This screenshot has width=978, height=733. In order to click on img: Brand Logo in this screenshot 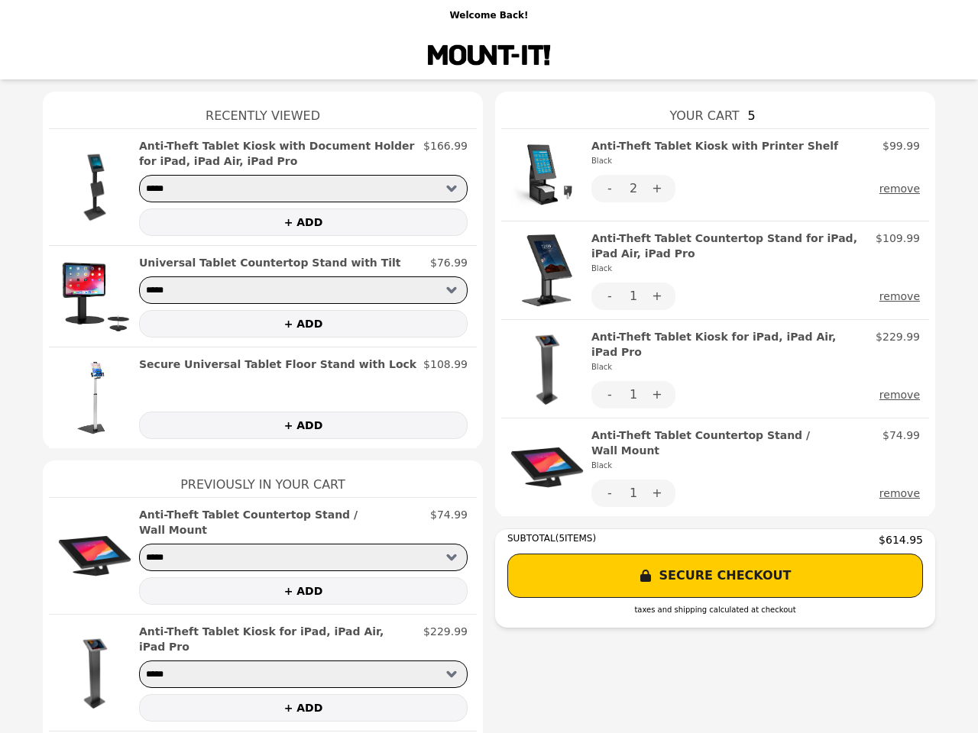, I will do `click(489, 55)`.